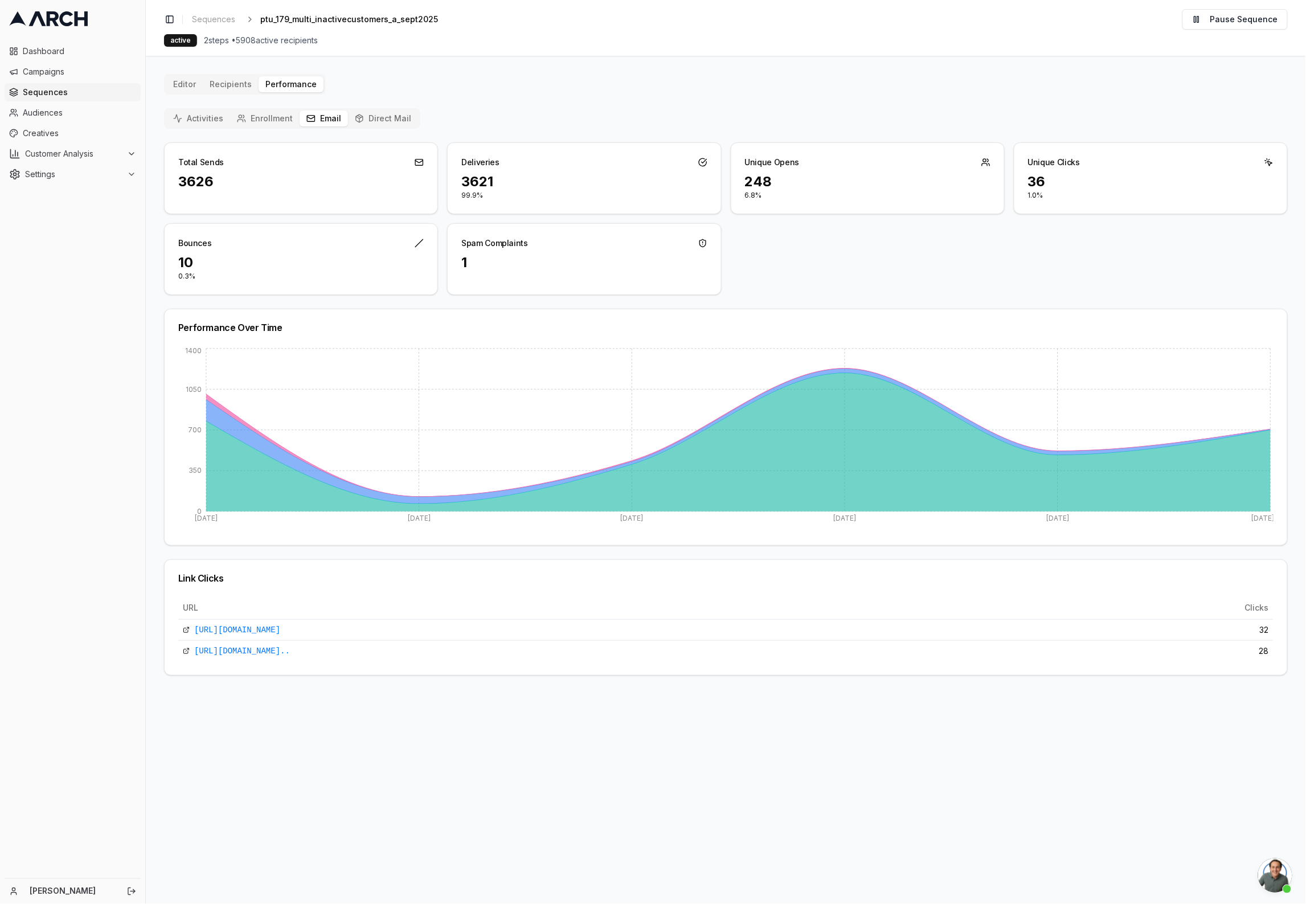 Image resolution: width=1306 pixels, height=904 pixels. Describe the element at coordinates (184, 84) in the screenshot. I see `button: Editor` at that location.